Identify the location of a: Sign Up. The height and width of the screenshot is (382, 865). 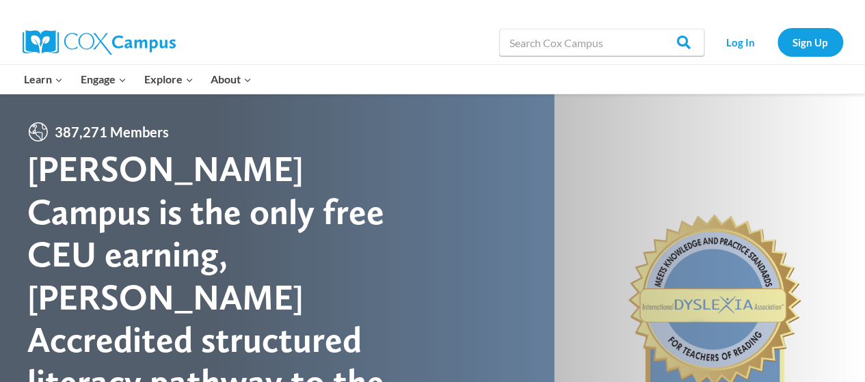
(810, 42).